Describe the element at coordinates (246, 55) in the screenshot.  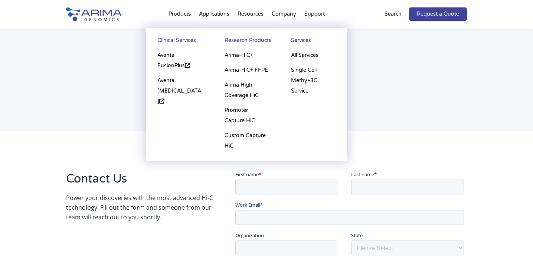
I see `a: Arima-HiC+` at that location.